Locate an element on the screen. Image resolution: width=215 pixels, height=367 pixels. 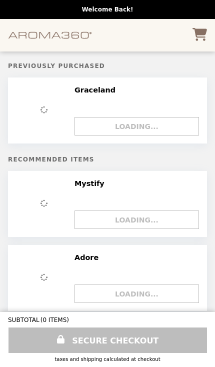
h2: Mystify is located at coordinates (92, 184).